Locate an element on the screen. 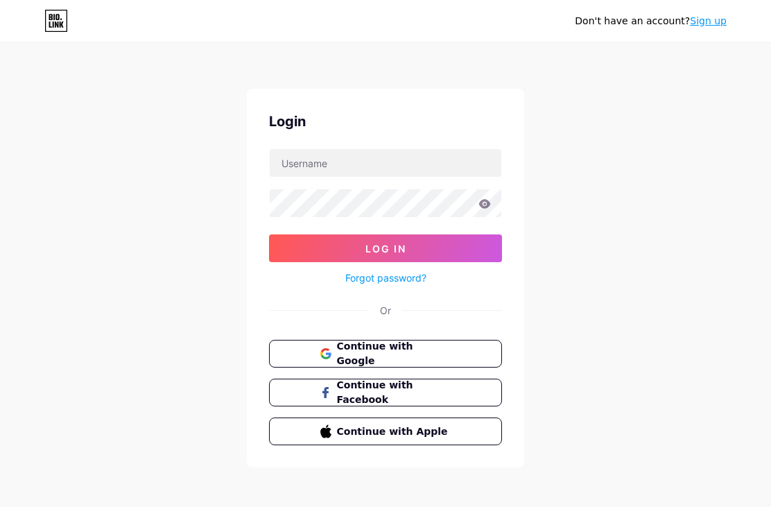 Image resolution: width=771 pixels, height=507 pixels. div: Don't have an account? is located at coordinates (651, 21).